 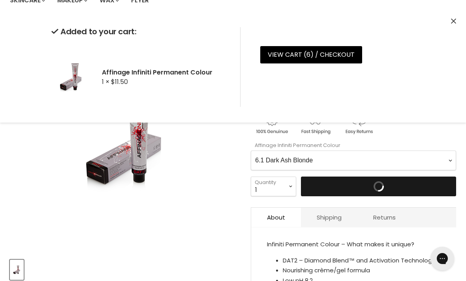 I want to click on a: Shipping, so click(x=329, y=217).